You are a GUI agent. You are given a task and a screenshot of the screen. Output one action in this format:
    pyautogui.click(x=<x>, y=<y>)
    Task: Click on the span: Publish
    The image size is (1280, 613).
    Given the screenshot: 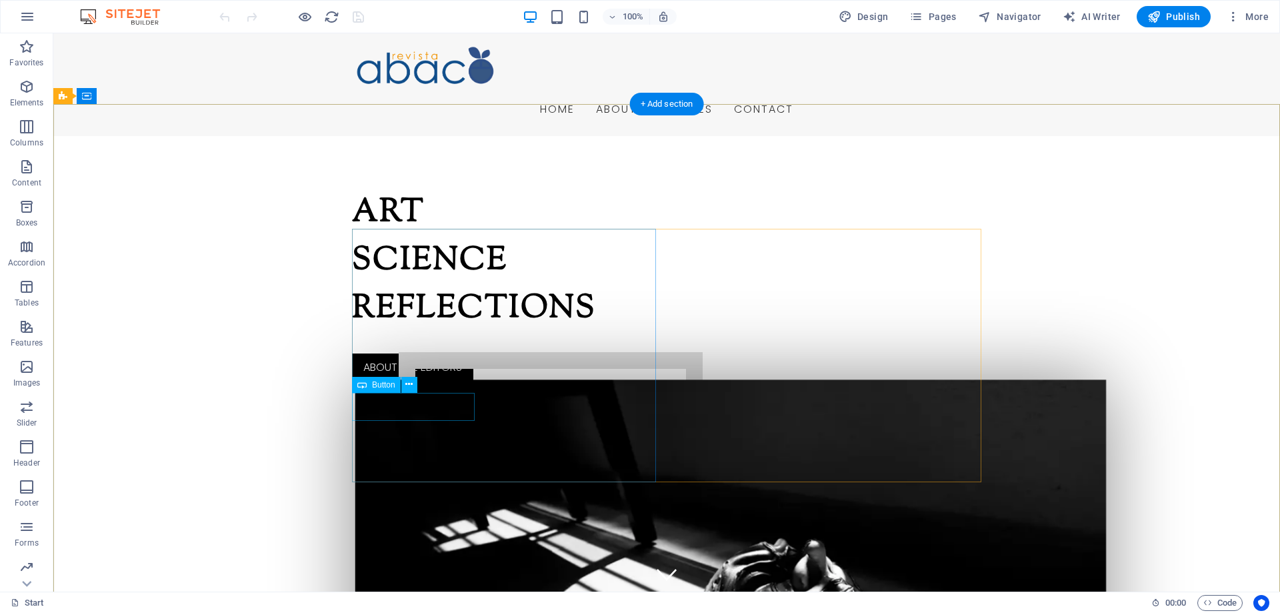 What is the action you would take?
    pyautogui.click(x=1173, y=17)
    